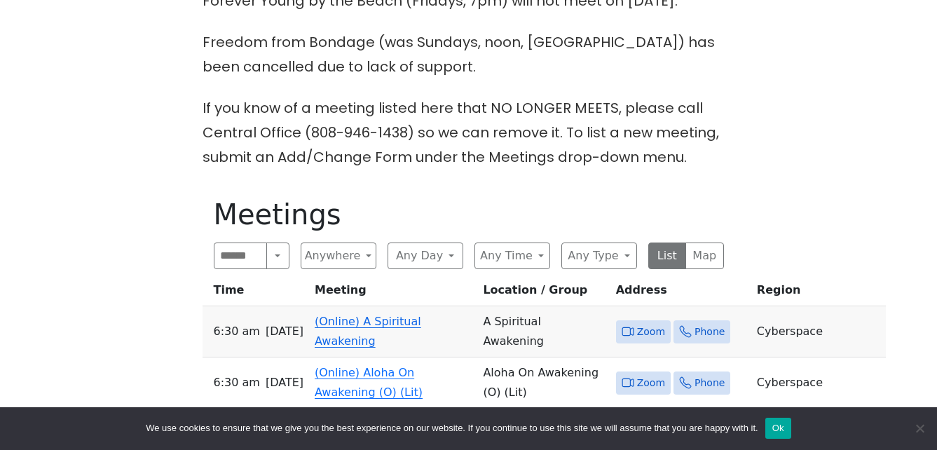 This screenshot has width=937, height=450. Describe the element at coordinates (278, 256) in the screenshot. I see `button: Search` at that location.